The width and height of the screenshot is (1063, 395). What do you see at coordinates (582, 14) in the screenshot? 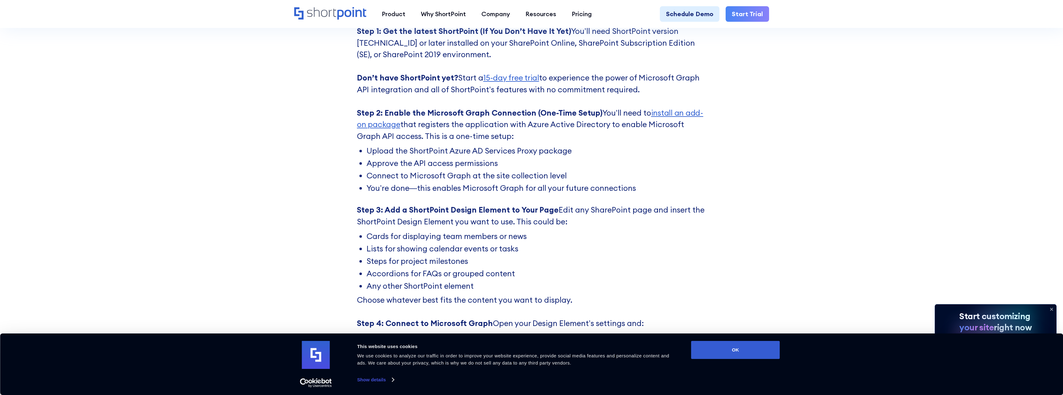
I see `div: Pricing` at bounding box center [582, 14].